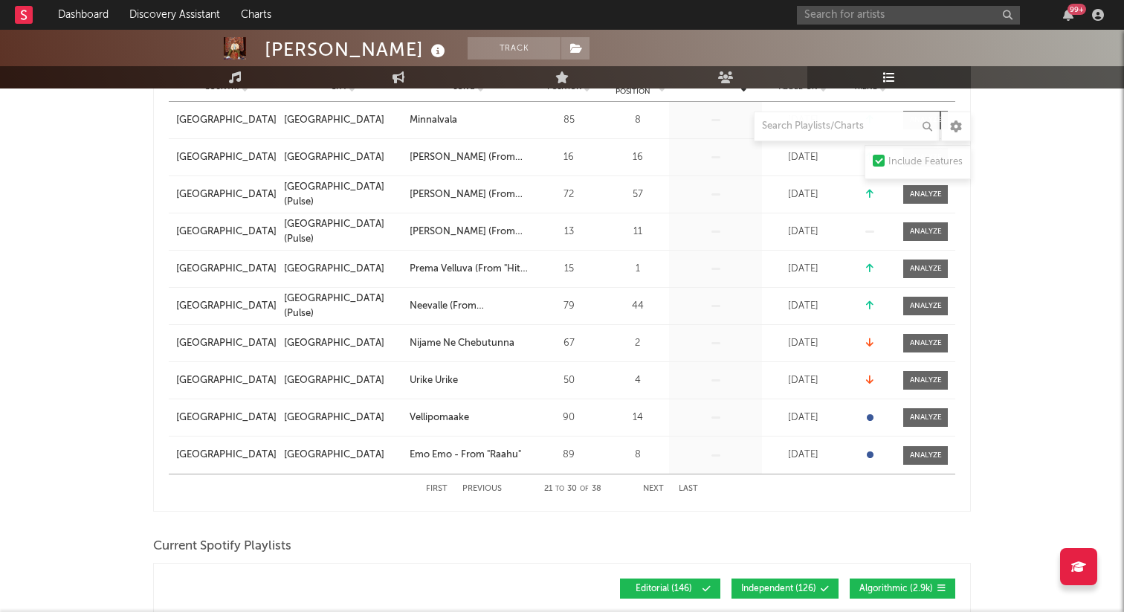 The height and width of the screenshot is (612, 1124). Describe the element at coordinates (568, 306) in the screenshot. I see `div: 79` at that location.